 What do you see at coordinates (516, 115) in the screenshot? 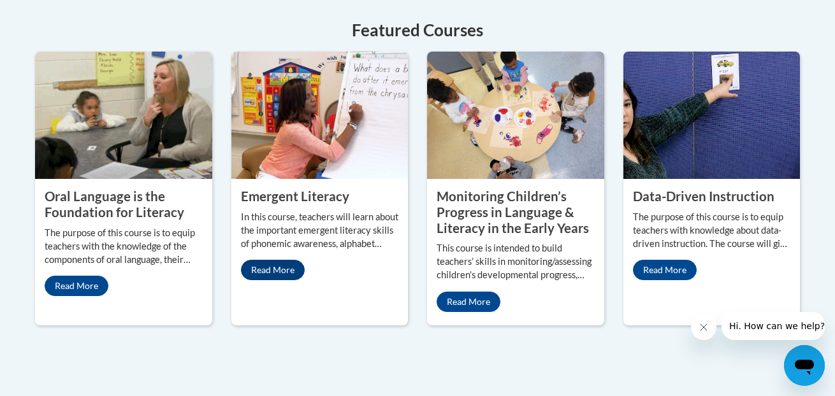
I see `img: Monitoring Children’s Progress in Language & Literacy in the Early Years` at bounding box center [516, 115].